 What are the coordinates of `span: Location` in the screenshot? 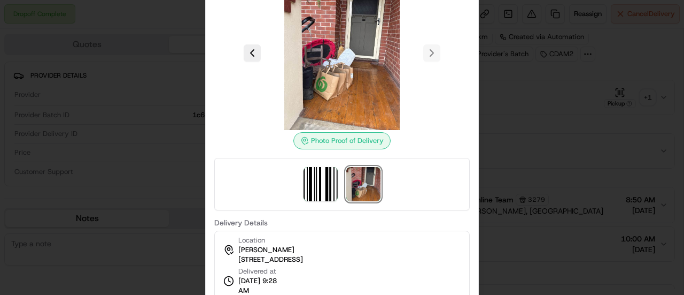 It's located at (252, 240).